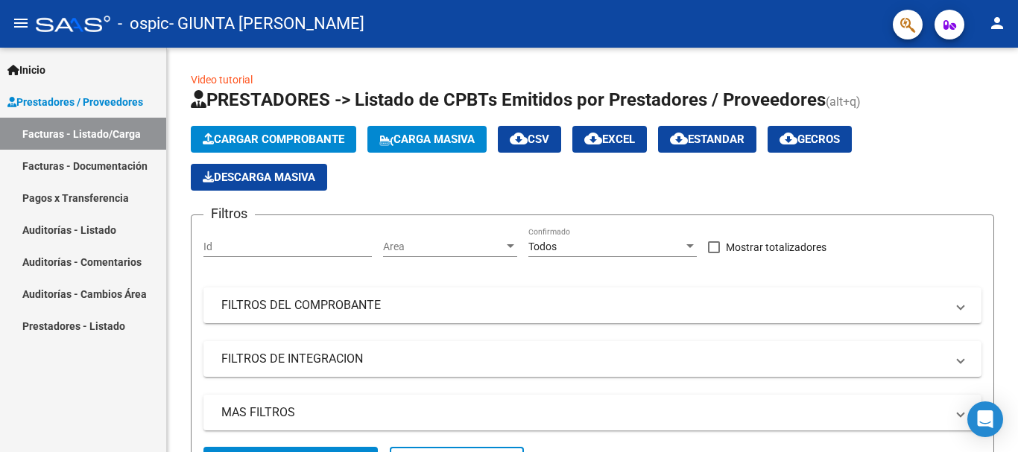 The width and height of the screenshot is (1018, 452). I want to click on mat-expansion-panel-header: FILTROS DE INTEGRACION, so click(593, 359).